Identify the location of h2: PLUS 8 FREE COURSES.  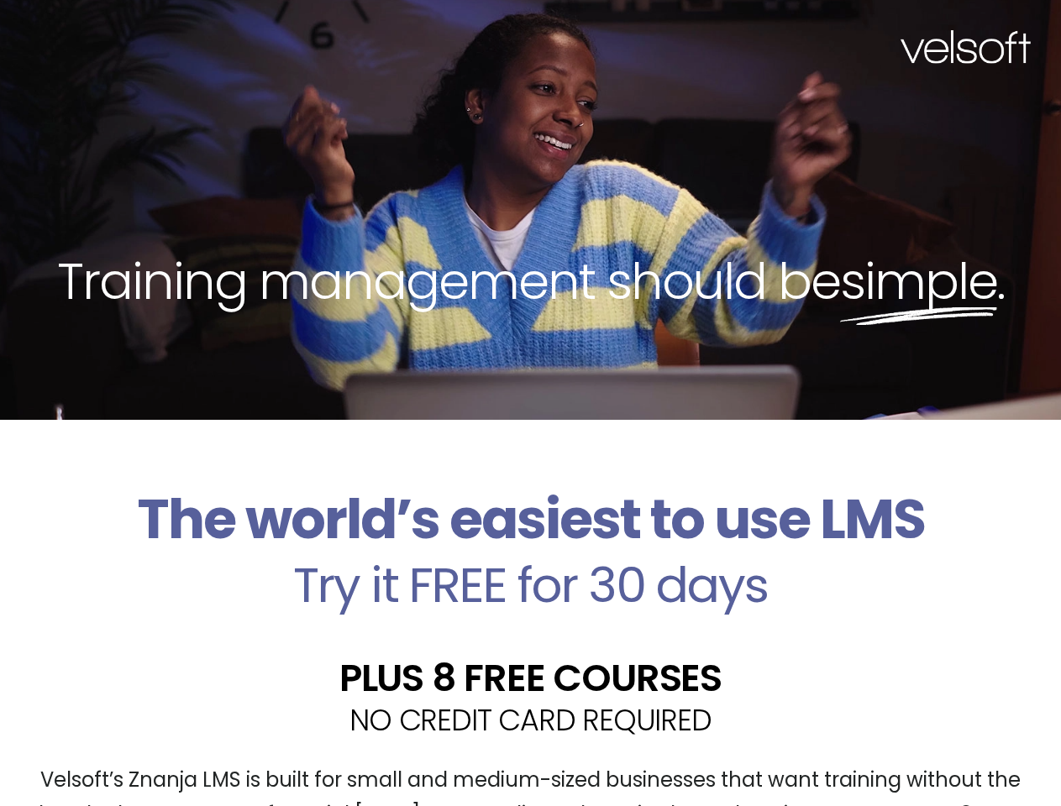
(530, 678).